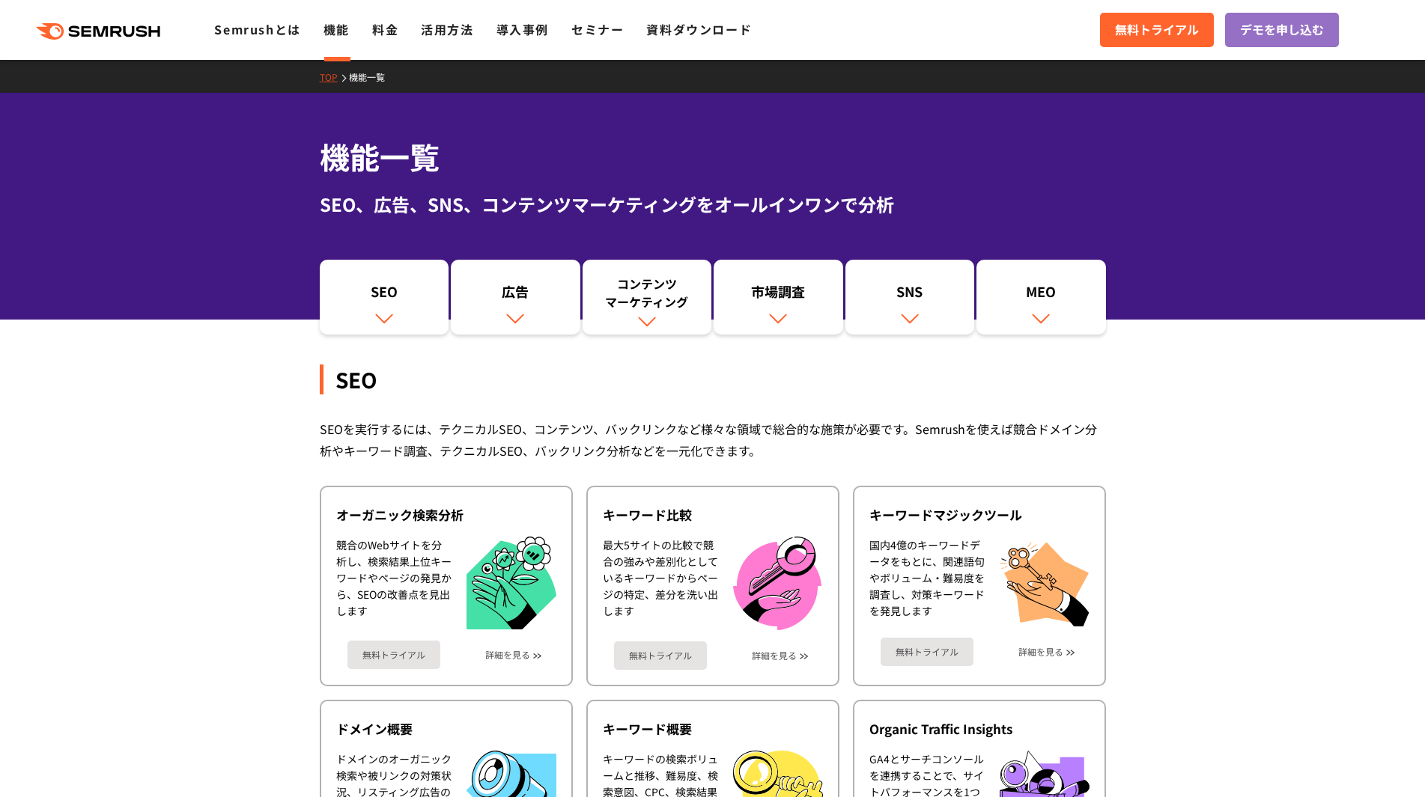 The image size is (1425, 797). I want to click on span: デモを申し込む, so click(1282, 30).